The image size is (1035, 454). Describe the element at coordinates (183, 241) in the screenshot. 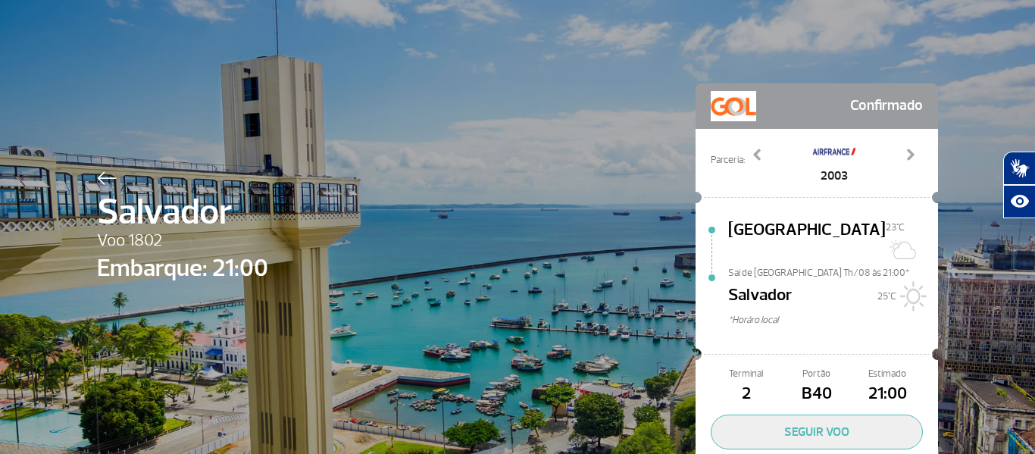

I see `span: Voo 1802` at that location.